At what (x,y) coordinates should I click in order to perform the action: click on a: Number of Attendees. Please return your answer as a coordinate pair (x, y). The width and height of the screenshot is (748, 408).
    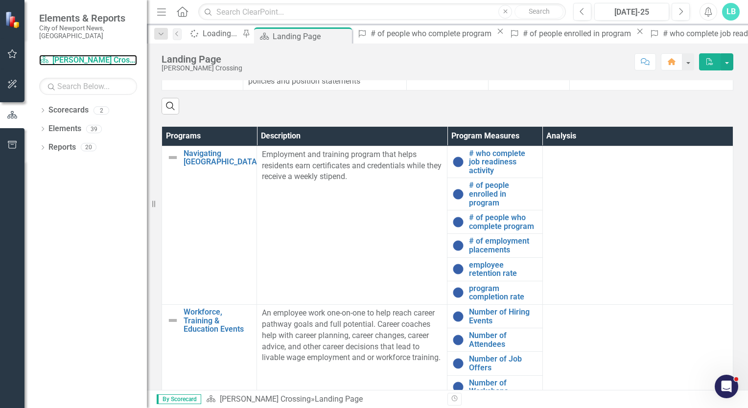
    Looking at the image, I should click on (503, 340).